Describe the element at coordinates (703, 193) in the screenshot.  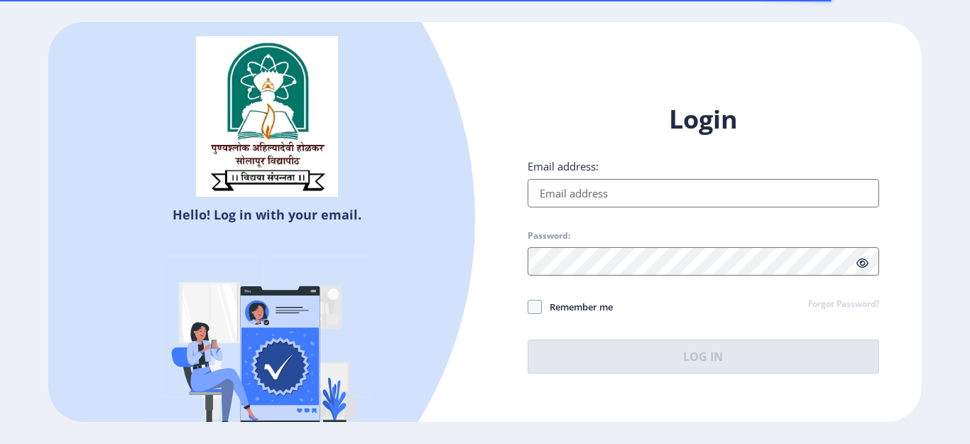
I see `input: Email address` at that location.